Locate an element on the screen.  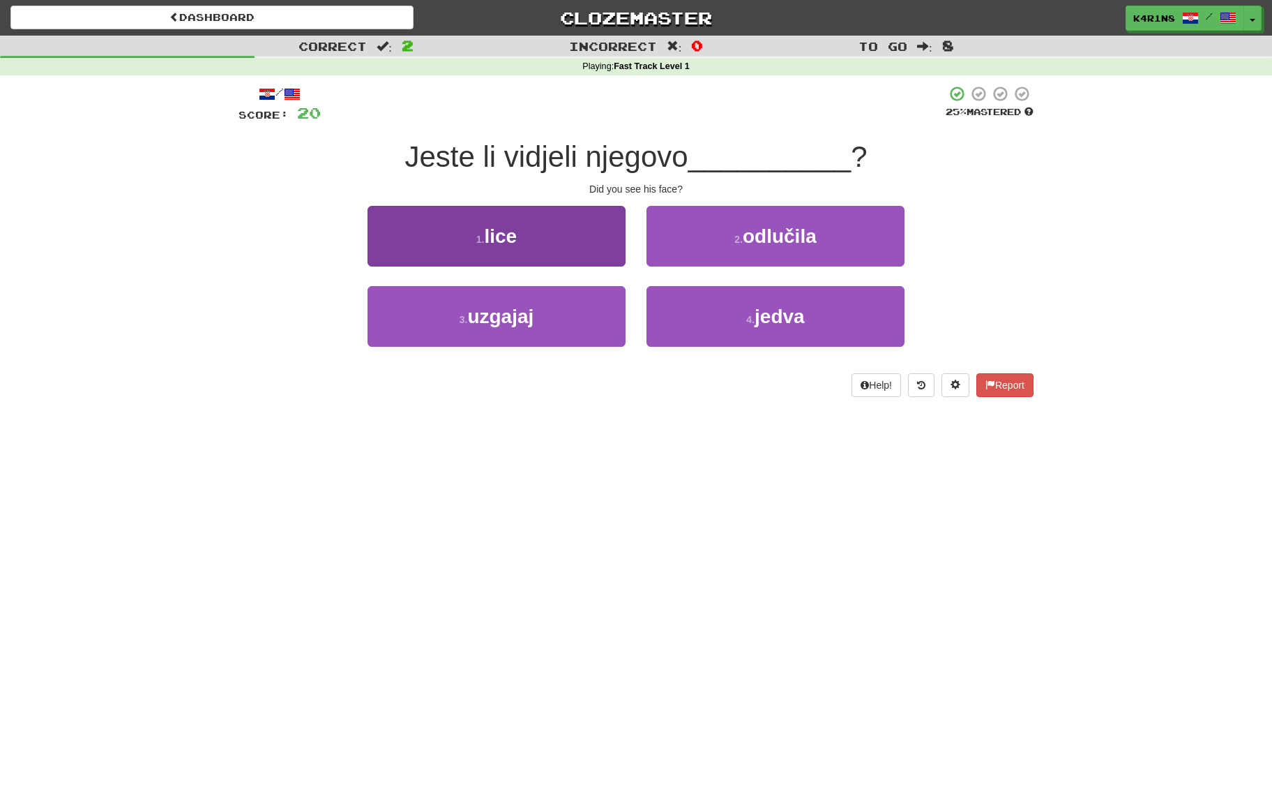
div: Mastered is located at coordinates (990, 112).